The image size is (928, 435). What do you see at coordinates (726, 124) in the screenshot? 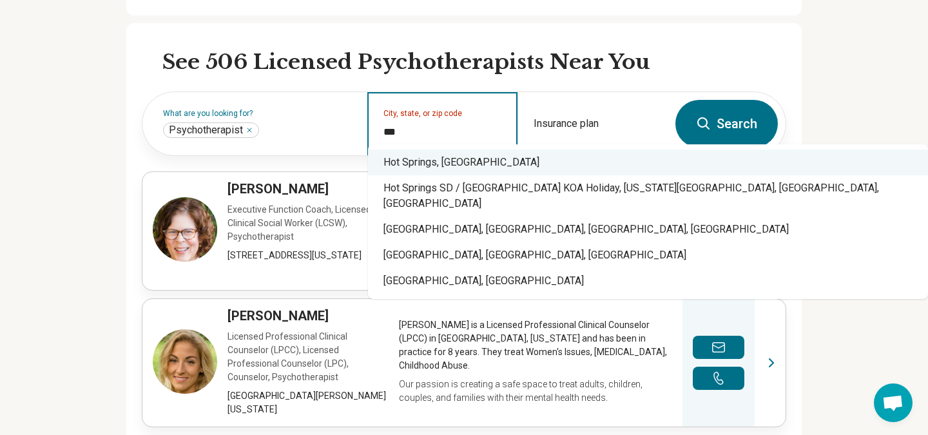
I see `button: Search` at bounding box center [726, 124].